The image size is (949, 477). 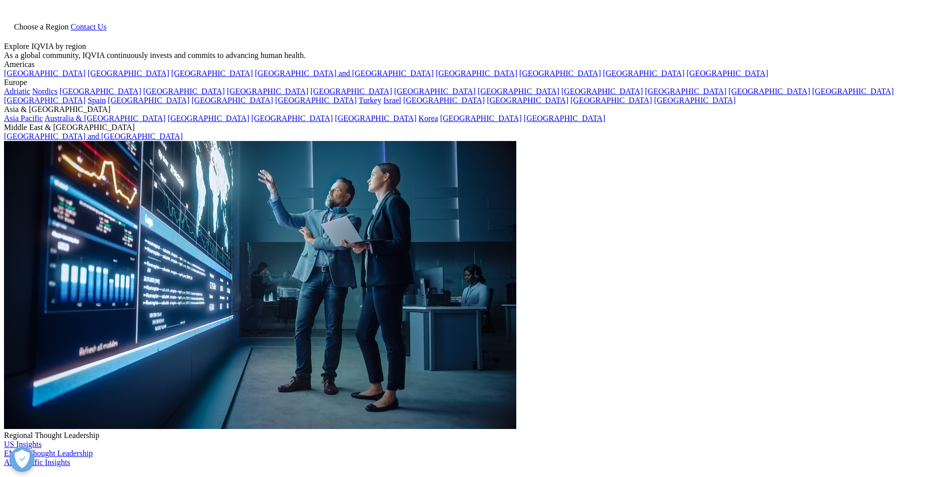 I want to click on span: Contact Us, so click(x=89, y=27).